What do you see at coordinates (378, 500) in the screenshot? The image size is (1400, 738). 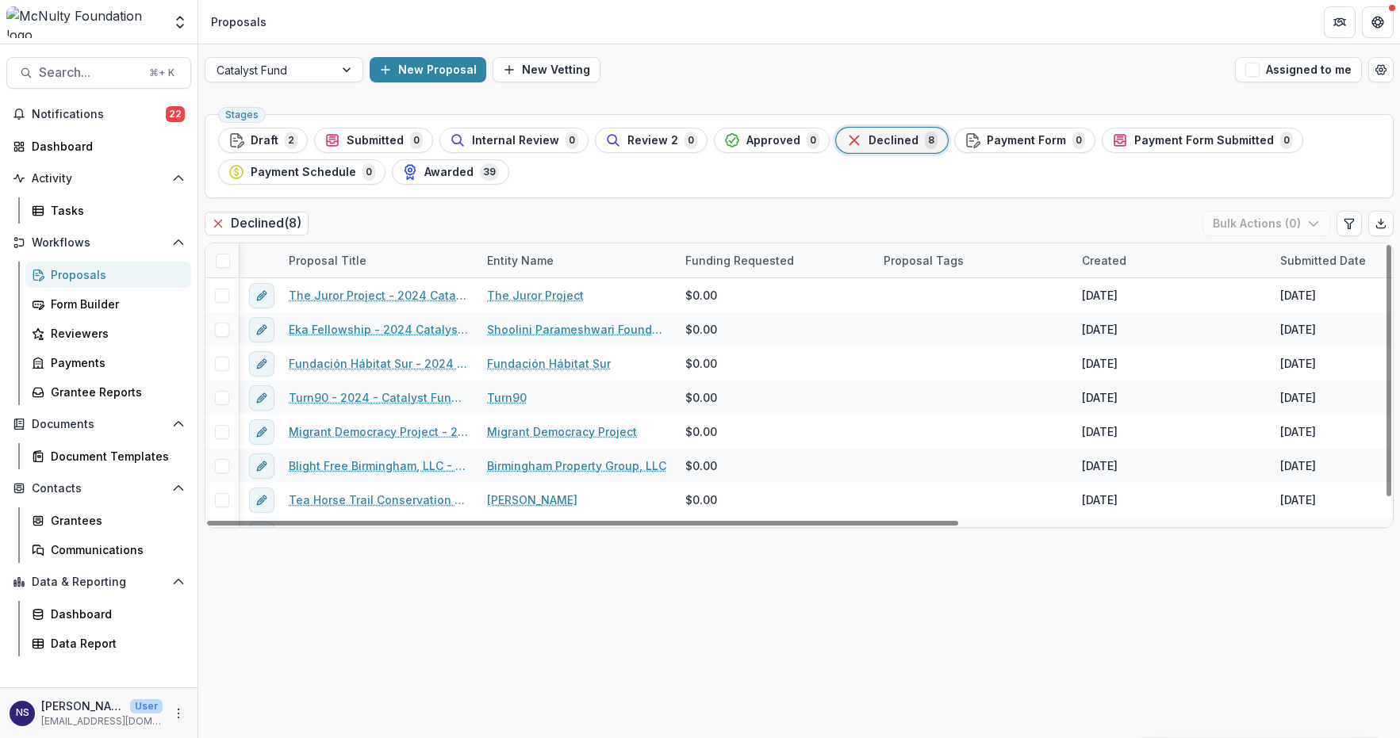 I see `a: Tea Horse Trail Conservation - 2024 Catalyst Fund Application` at bounding box center [378, 500].